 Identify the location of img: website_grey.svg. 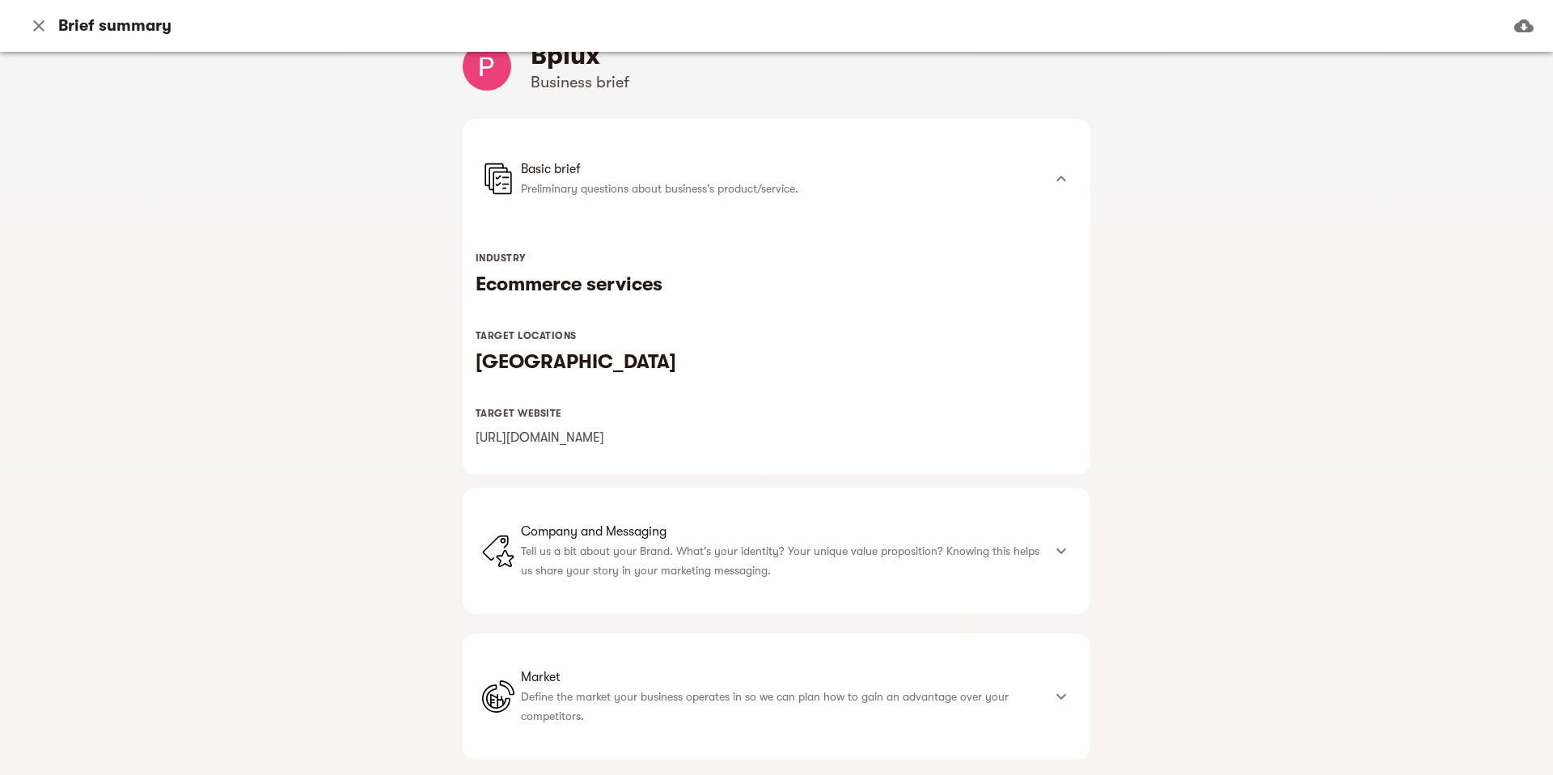
(32, 49).